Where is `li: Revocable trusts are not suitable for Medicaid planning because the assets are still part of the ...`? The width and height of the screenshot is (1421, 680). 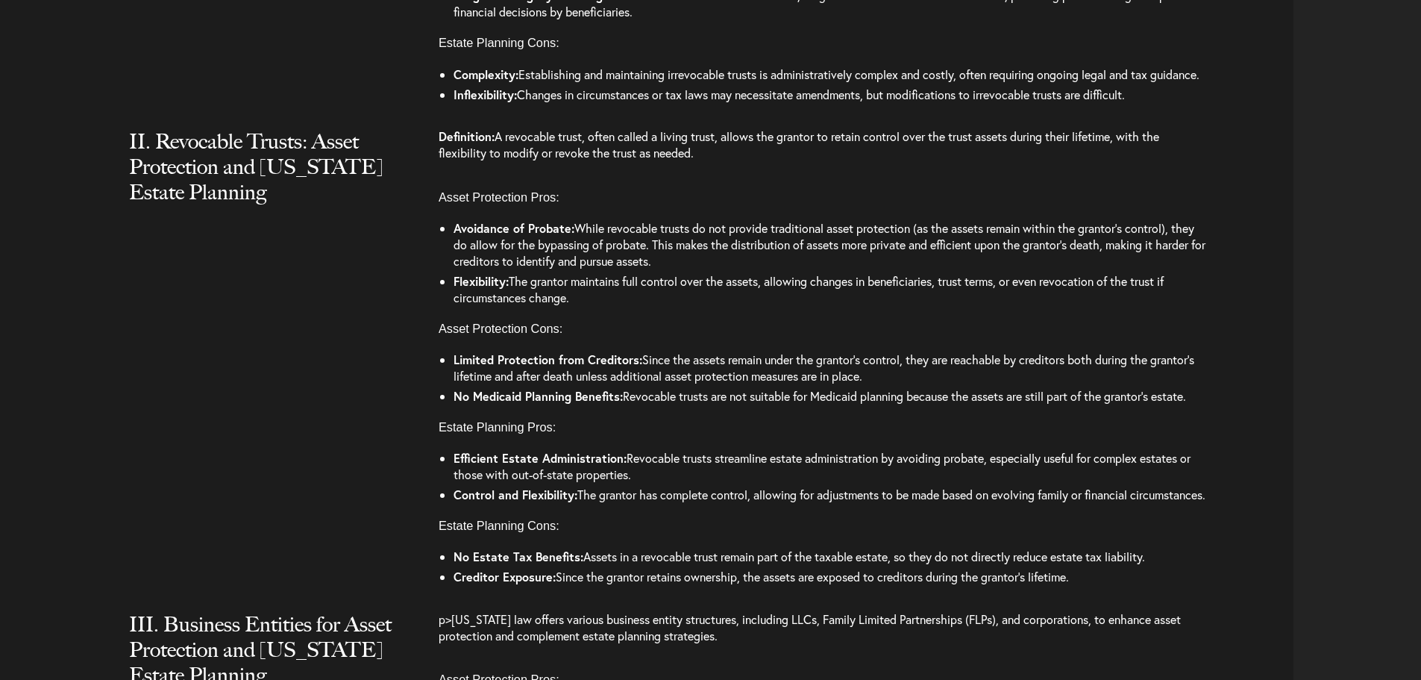 li: Revocable trusts are not suitable for Medicaid planning because the assets are still part of the ... is located at coordinates (830, 396).